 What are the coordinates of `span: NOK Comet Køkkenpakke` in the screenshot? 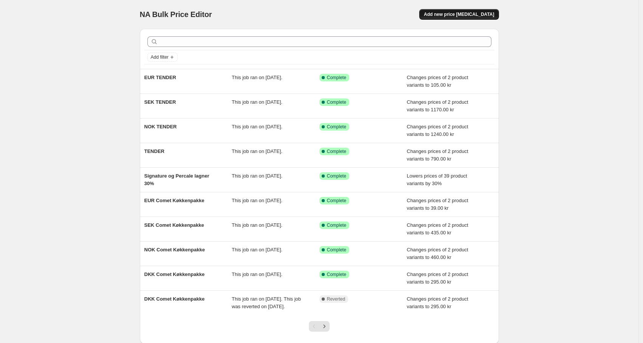 It's located at (175, 249).